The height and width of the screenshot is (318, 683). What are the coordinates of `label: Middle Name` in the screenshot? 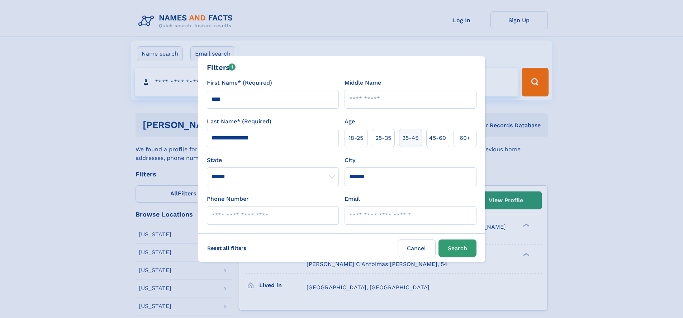 It's located at (363, 83).